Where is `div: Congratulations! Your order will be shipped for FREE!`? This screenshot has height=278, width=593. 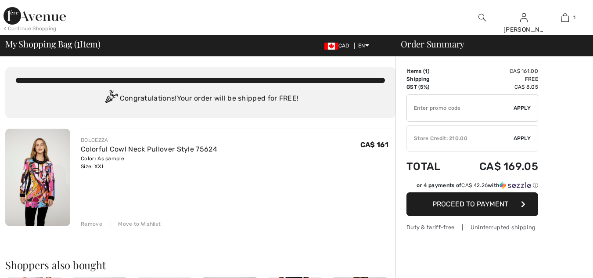 div: Congratulations! Your order will be shipped for FREE! is located at coordinates (200, 99).